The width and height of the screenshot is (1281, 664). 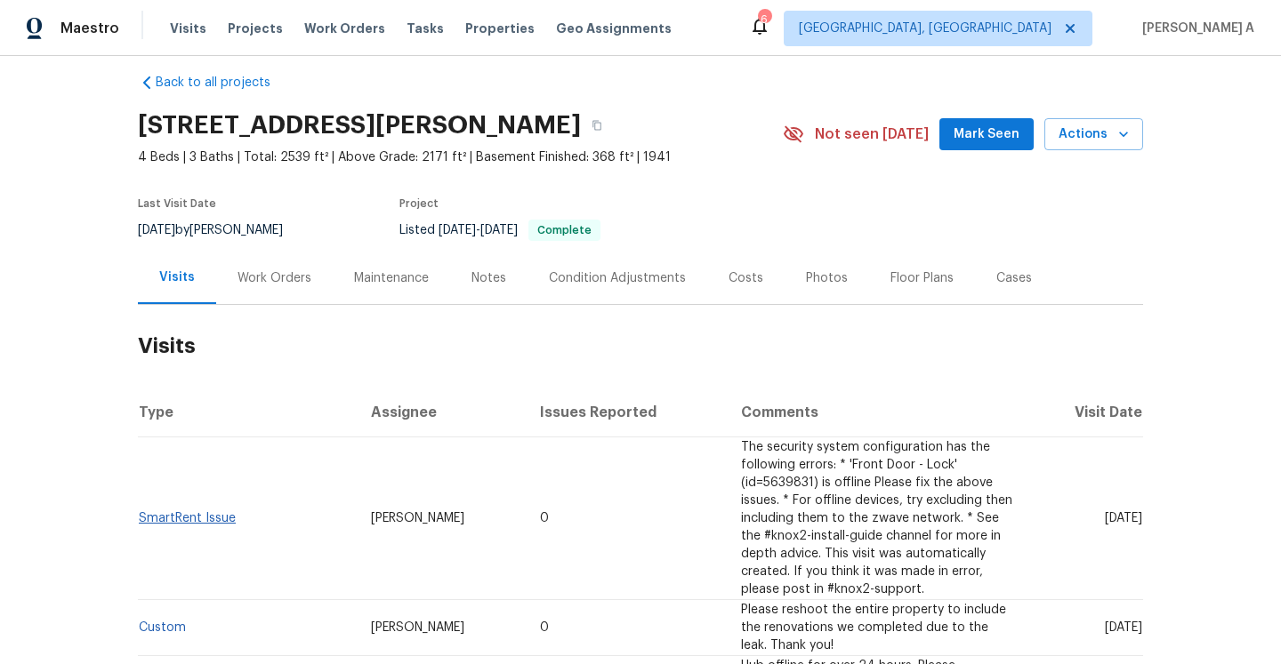 What do you see at coordinates (177, 204) in the screenshot?
I see `span: Last Visit Date` at bounding box center [177, 204].